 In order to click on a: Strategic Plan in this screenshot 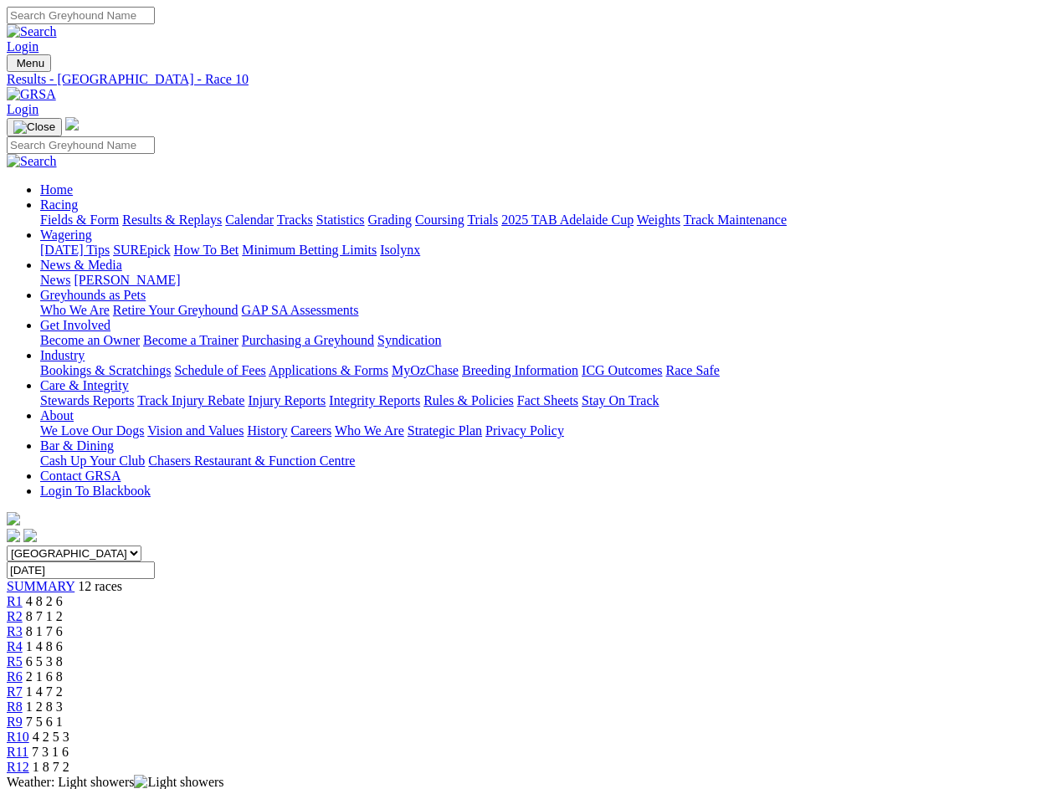, I will do `click(444, 430)`.